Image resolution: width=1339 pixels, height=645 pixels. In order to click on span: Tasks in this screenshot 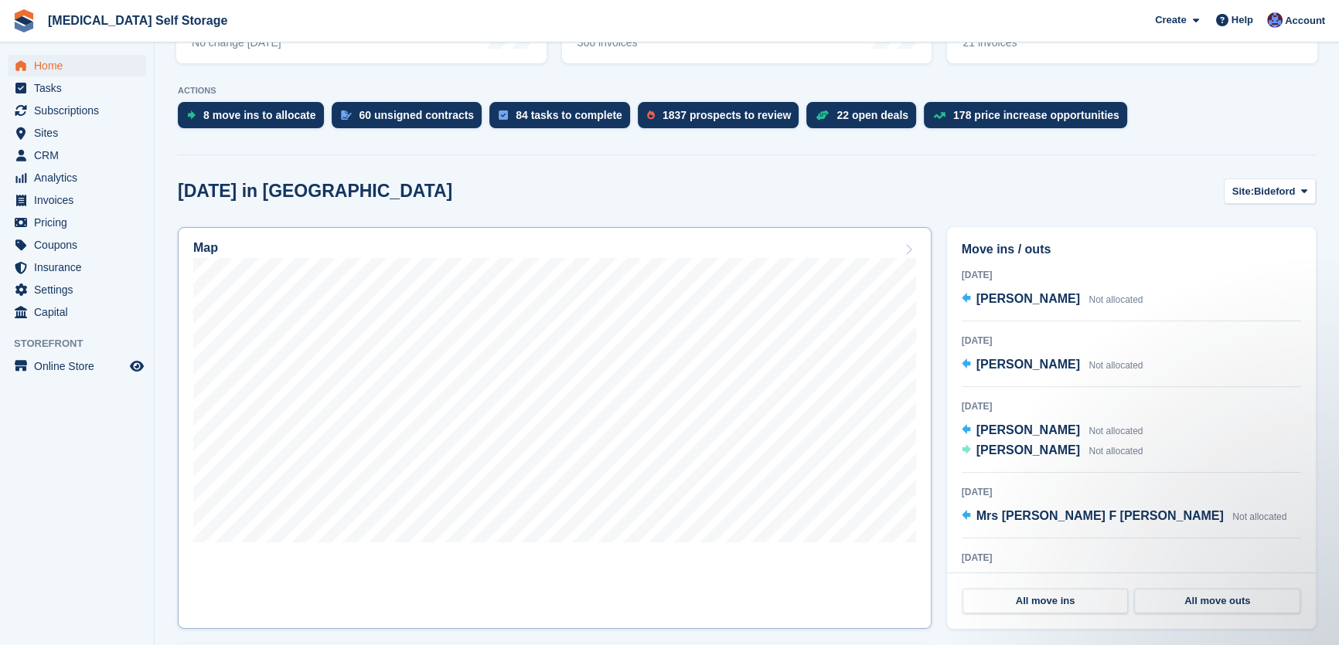, I will do `click(80, 88)`.